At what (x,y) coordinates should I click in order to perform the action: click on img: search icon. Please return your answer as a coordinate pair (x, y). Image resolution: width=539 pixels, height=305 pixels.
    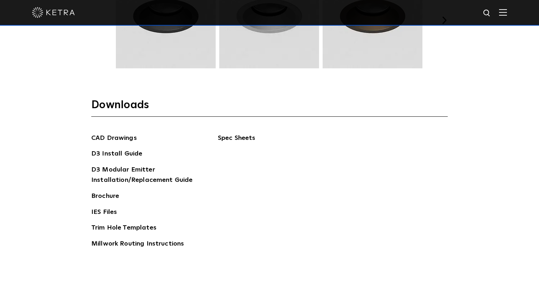
    Looking at the image, I should click on (487, 13).